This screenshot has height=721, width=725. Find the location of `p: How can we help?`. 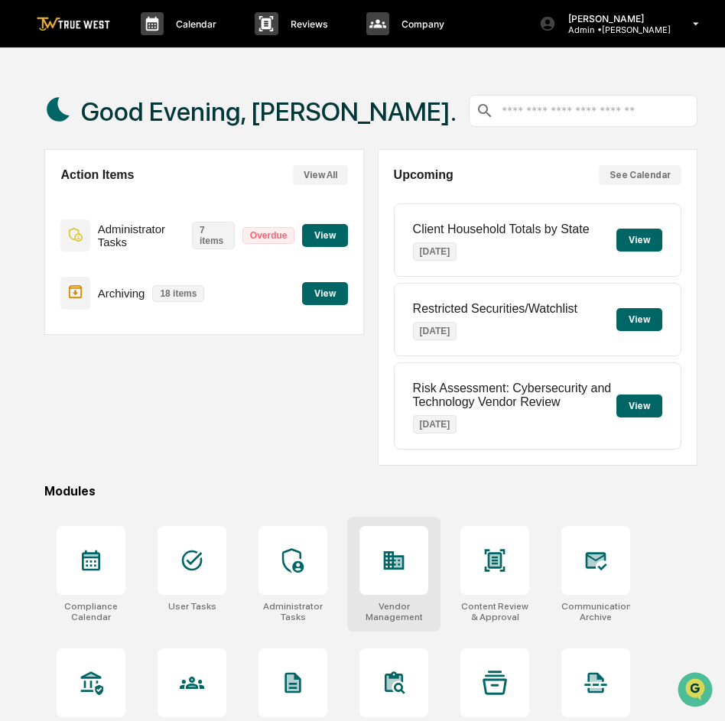

p: How can we help? is located at coordinates (147, 44).